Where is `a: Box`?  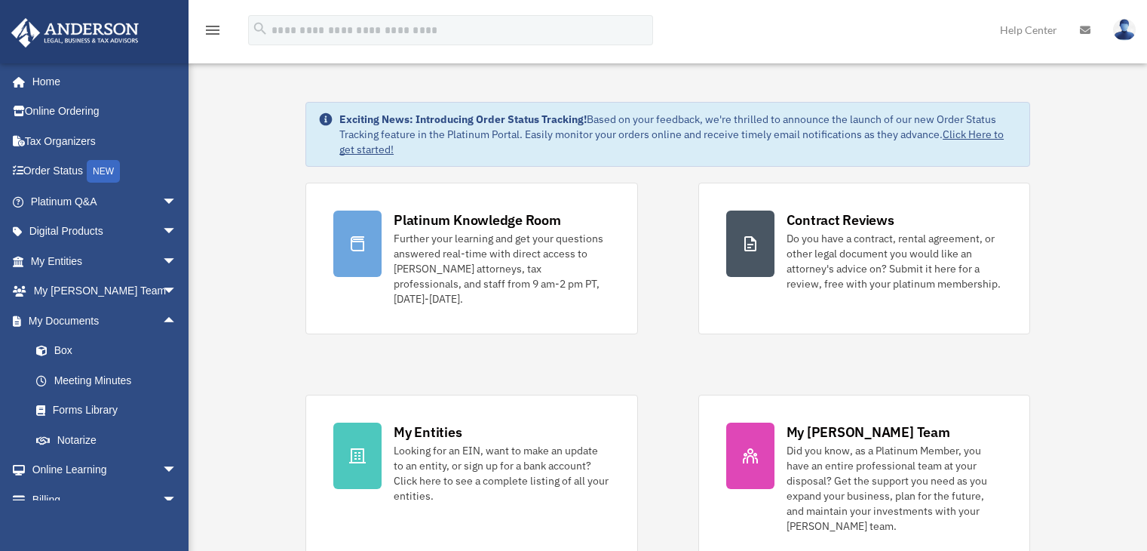
a: Box is located at coordinates (110, 351).